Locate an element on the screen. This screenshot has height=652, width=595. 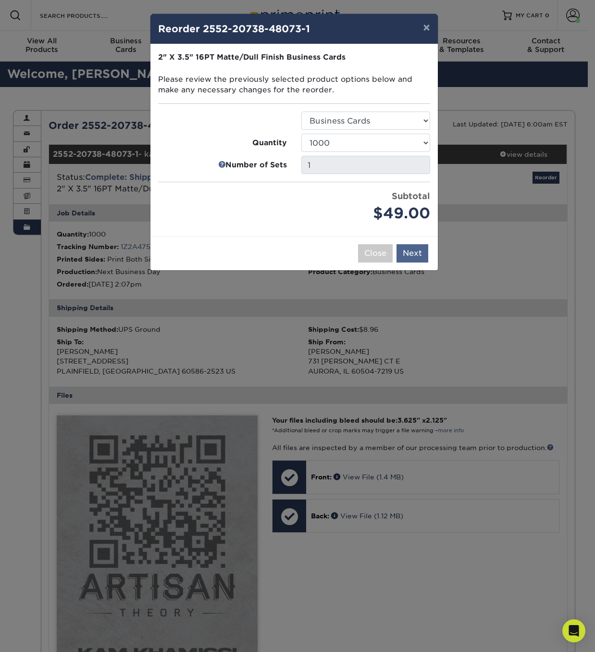
strong: Subtotal is located at coordinates (411, 196).